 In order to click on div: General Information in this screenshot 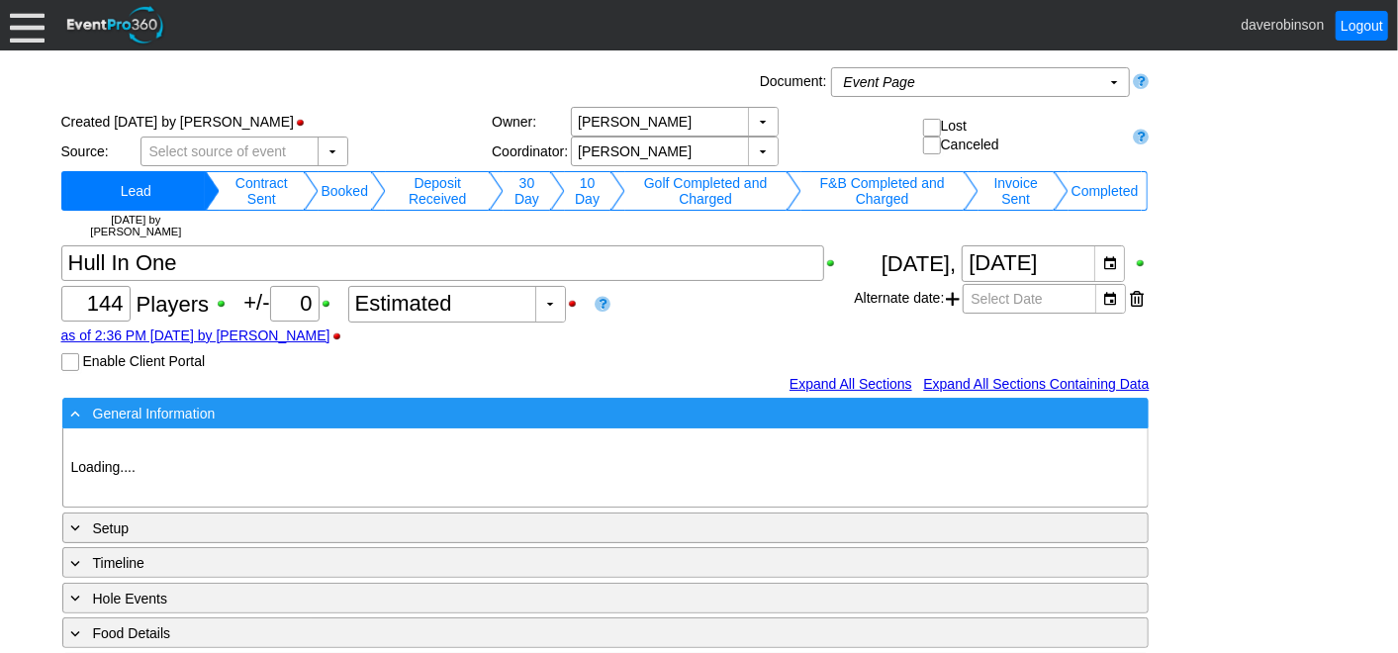, I will do `click(565, 413)`.